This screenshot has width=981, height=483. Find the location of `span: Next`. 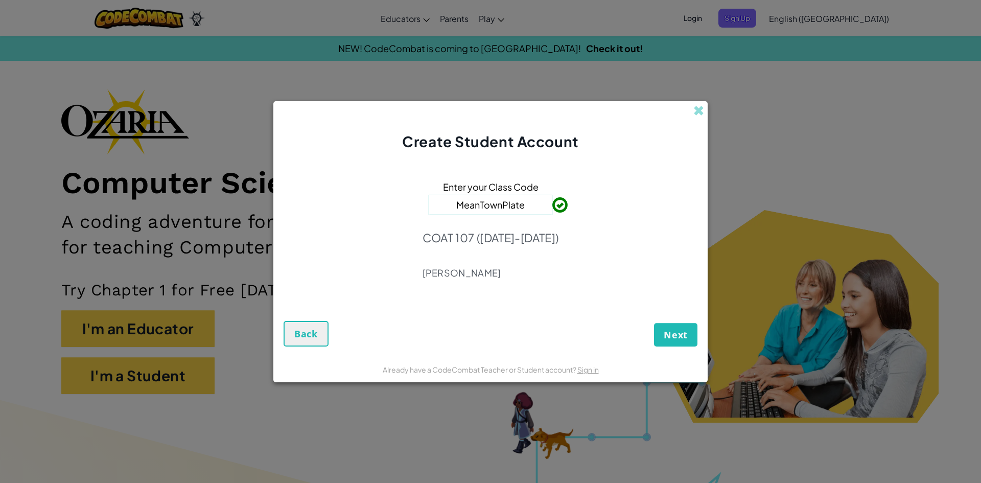

span: Next is located at coordinates (676, 335).